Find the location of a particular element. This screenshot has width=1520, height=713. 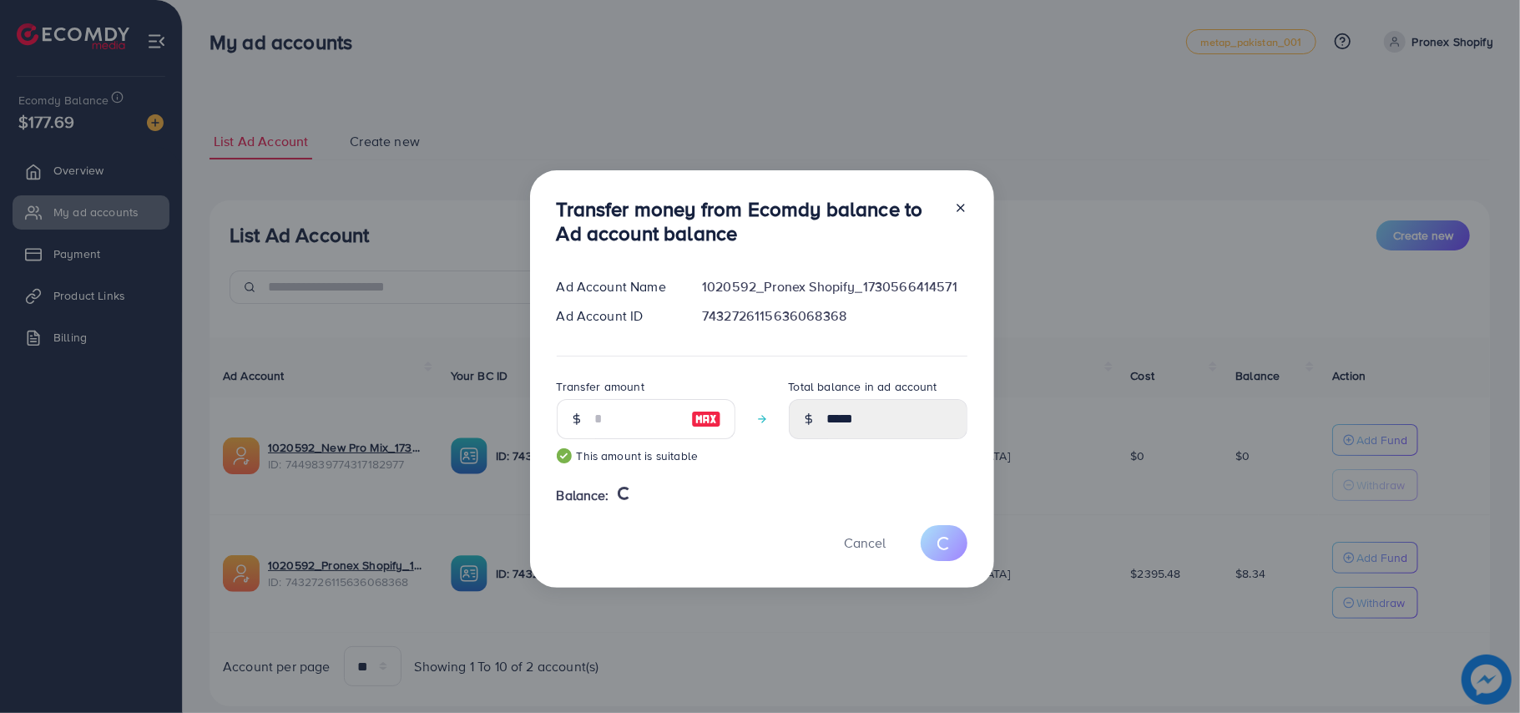

span: Cancel is located at coordinates (865, 542).